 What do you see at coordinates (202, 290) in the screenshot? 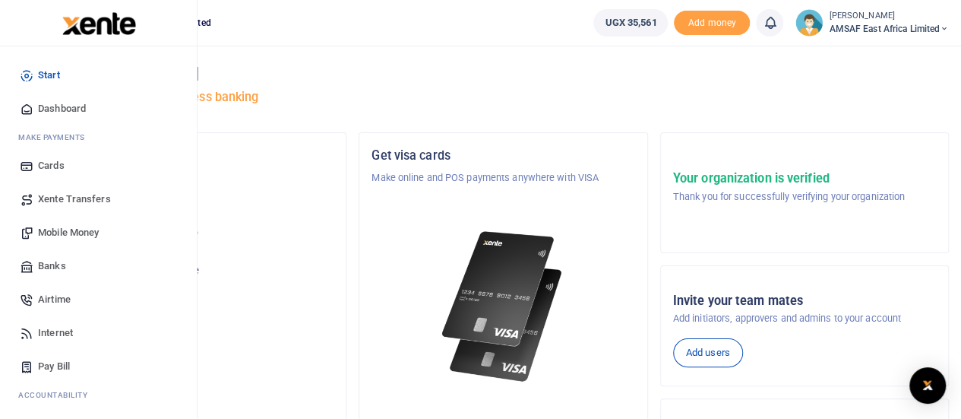
I see `h5: UGX 35,561` at bounding box center [202, 290].